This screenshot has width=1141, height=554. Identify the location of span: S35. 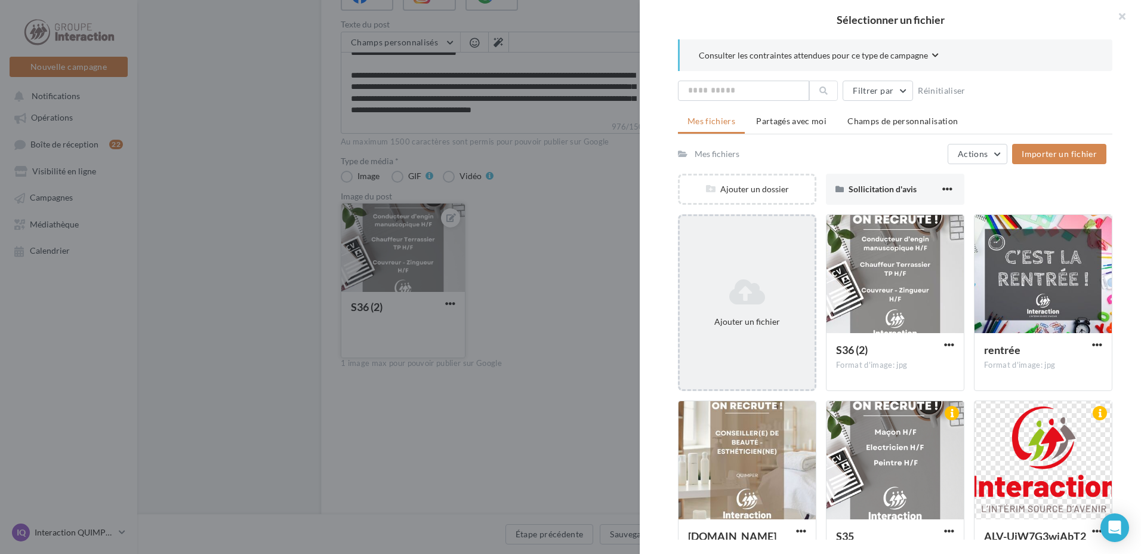
(845, 536).